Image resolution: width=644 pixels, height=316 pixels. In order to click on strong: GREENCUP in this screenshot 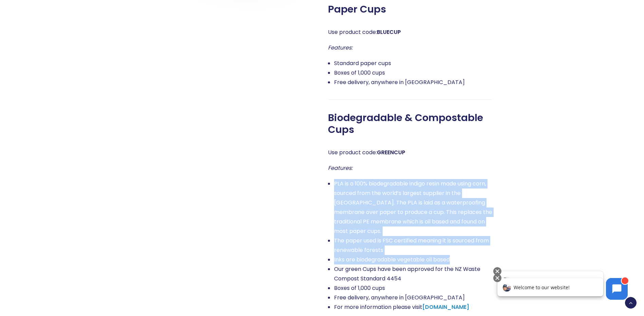, I will do `click(391, 152)`.